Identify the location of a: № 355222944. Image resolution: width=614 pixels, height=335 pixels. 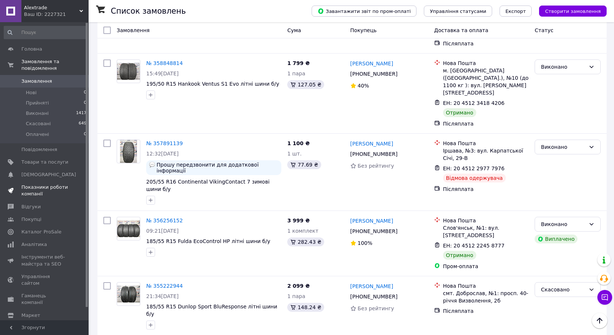
(164, 286).